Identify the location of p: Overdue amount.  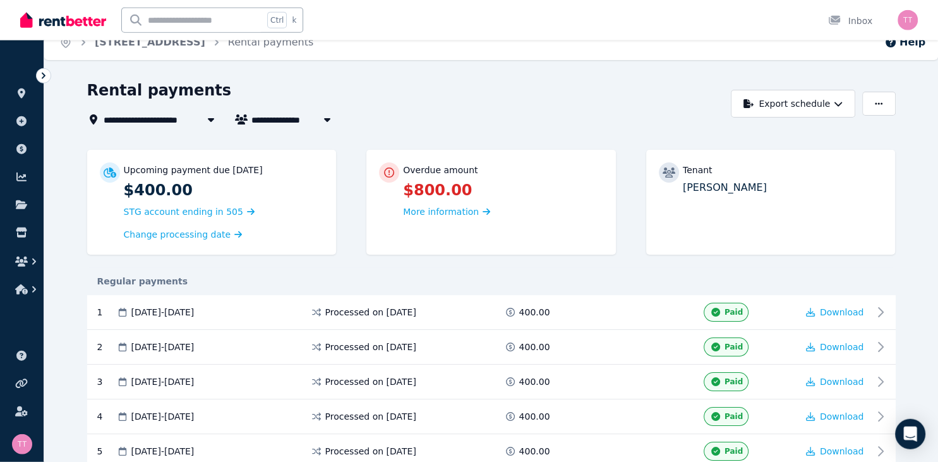
(440, 170).